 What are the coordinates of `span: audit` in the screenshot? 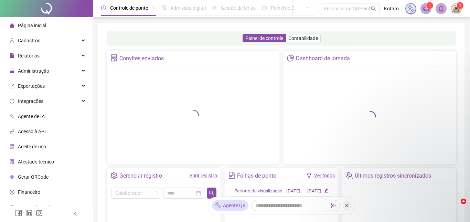 It's located at (12, 147).